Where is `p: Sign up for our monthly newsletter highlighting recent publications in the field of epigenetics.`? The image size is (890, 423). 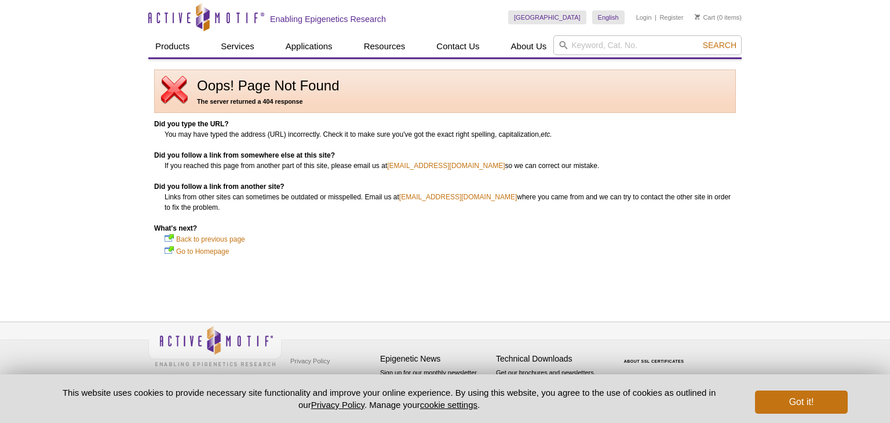 p: Sign up for our monthly newsletter highlighting recent publications in the field of epigenetics. is located at coordinates (435, 388).